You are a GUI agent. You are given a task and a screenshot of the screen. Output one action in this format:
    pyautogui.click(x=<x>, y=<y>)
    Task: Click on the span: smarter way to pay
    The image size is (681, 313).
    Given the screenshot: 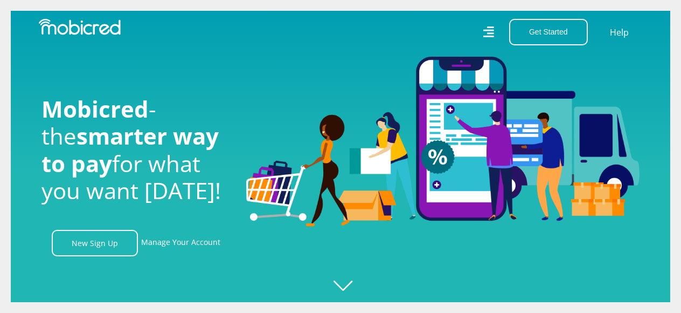 What is the action you would take?
    pyautogui.click(x=130, y=149)
    